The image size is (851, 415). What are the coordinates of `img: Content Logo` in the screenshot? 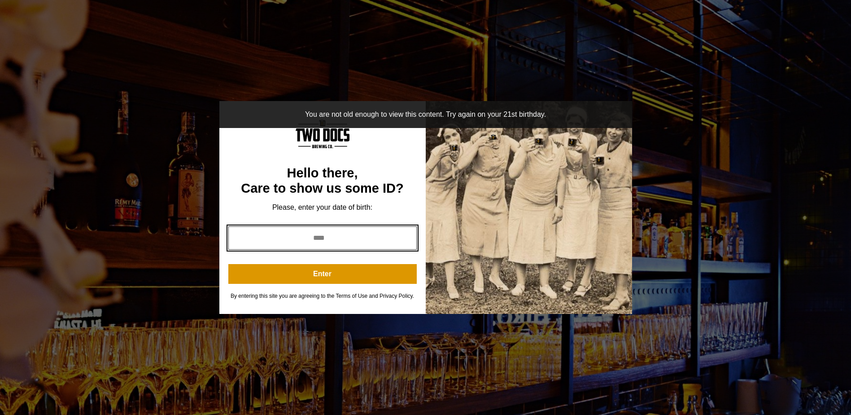 It's located at (323, 133).